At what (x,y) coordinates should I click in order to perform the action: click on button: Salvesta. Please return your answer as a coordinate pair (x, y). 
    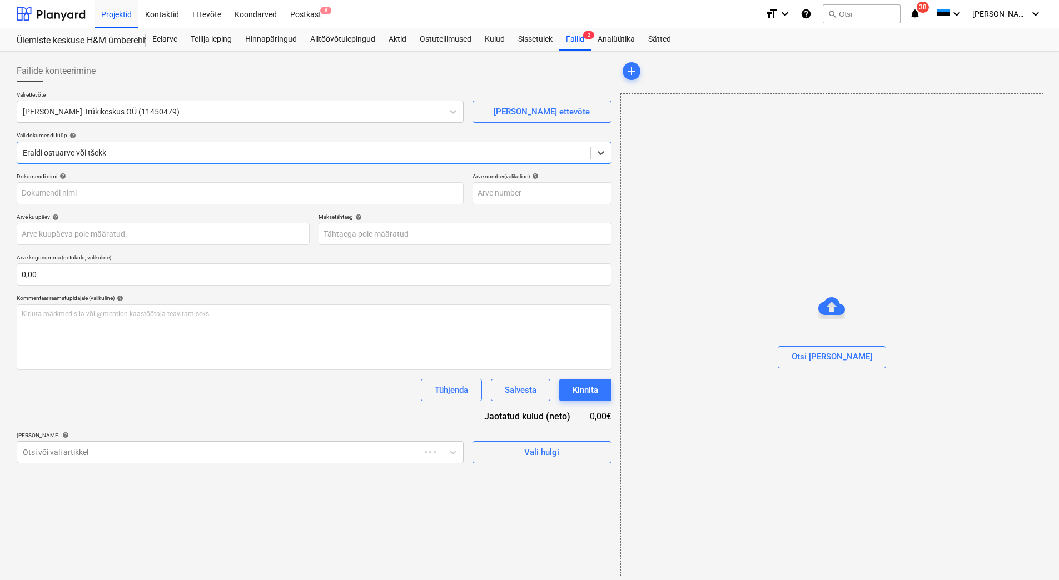
    Looking at the image, I should click on (520, 390).